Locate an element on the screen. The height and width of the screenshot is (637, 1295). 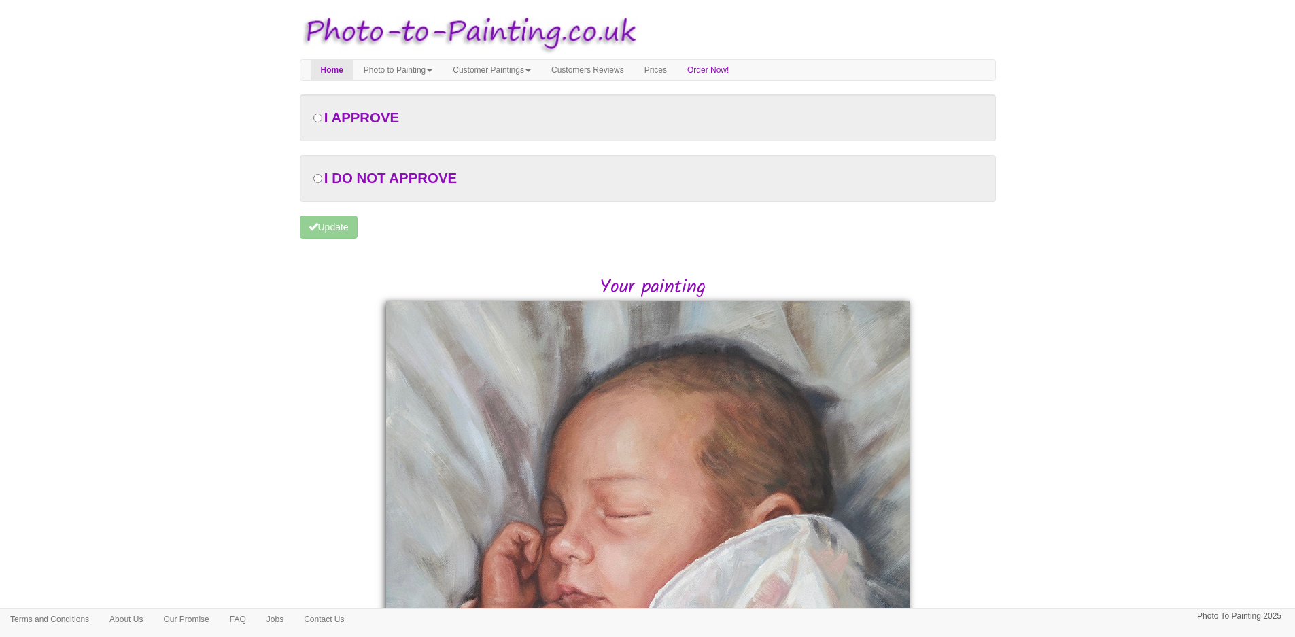
a: Customers Reviews is located at coordinates (587, 70).